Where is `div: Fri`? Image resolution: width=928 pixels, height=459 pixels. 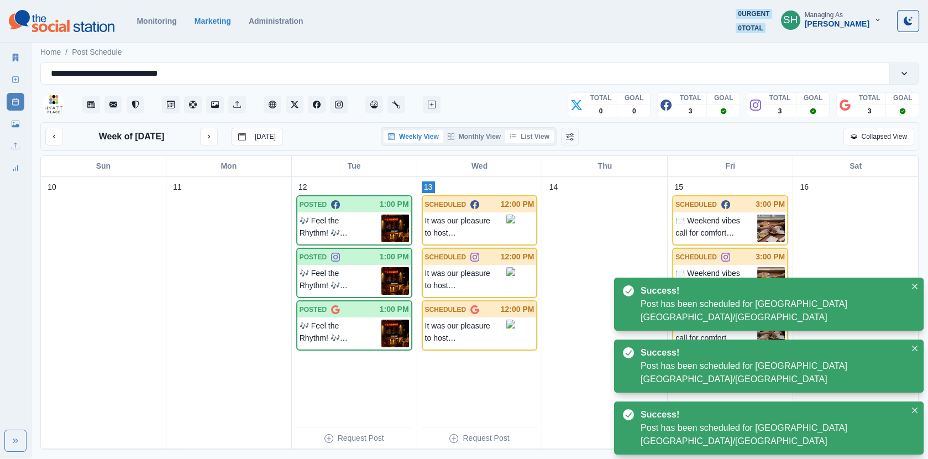
div: Fri is located at coordinates (730, 166).